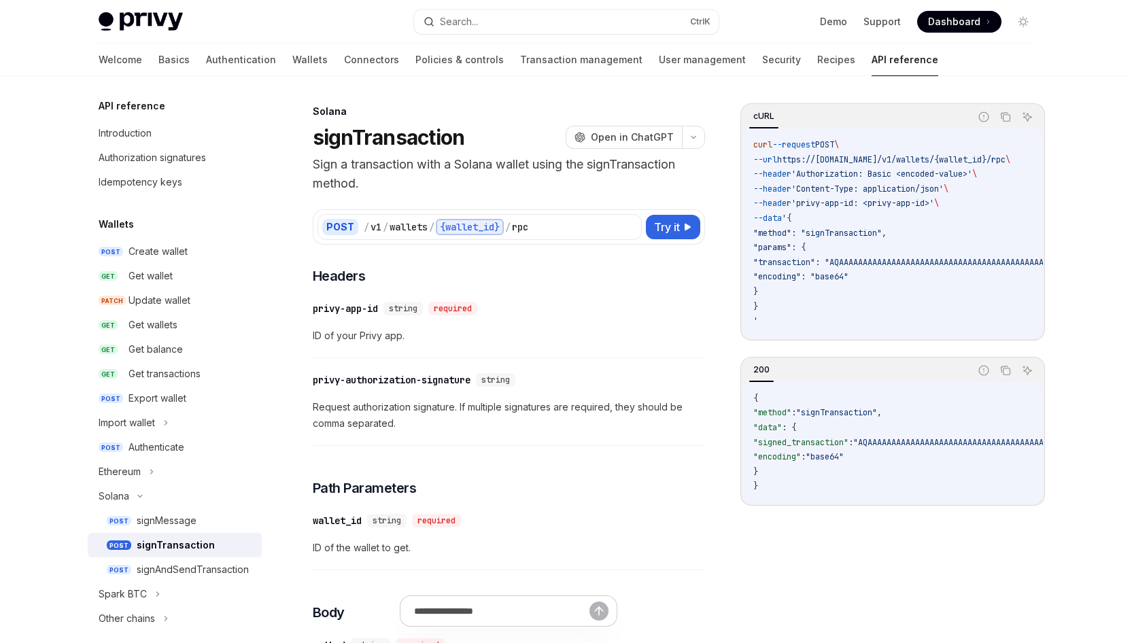 This screenshot has width=1132, height=643. Describe the element at coordinates (763, 145) in the screenshot. I see `span: curl` at that location.